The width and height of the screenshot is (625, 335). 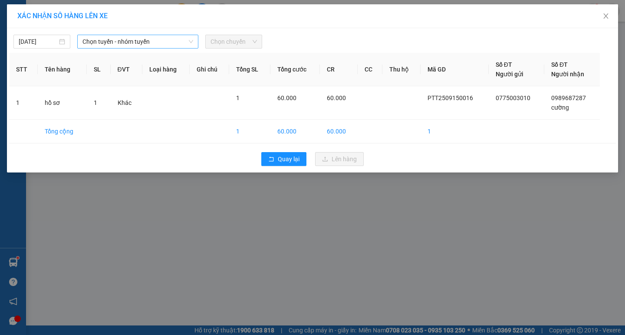 I want to click on th: SL, so click(x=99, y=69).